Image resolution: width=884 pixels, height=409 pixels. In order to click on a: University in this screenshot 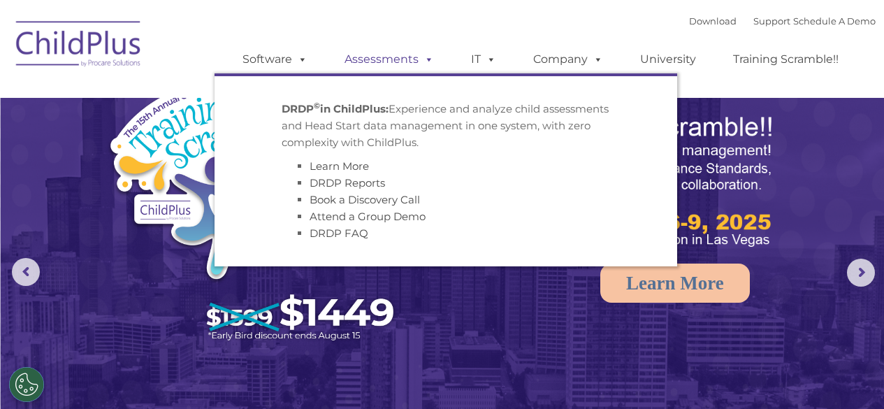, I will do `click(668, 59)`.